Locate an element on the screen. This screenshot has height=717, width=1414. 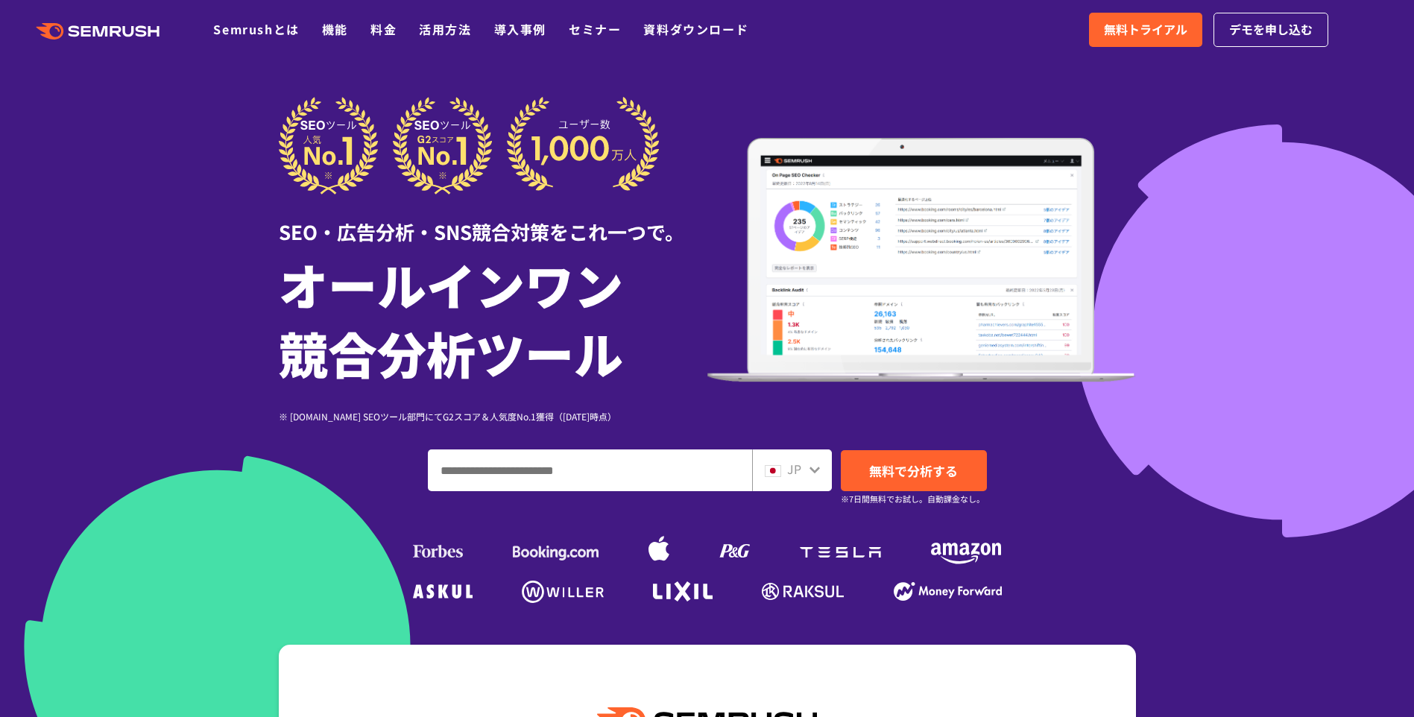
small: ※7日間無料でお試し。自動課金なし。 is located at coordinates (913, 499).